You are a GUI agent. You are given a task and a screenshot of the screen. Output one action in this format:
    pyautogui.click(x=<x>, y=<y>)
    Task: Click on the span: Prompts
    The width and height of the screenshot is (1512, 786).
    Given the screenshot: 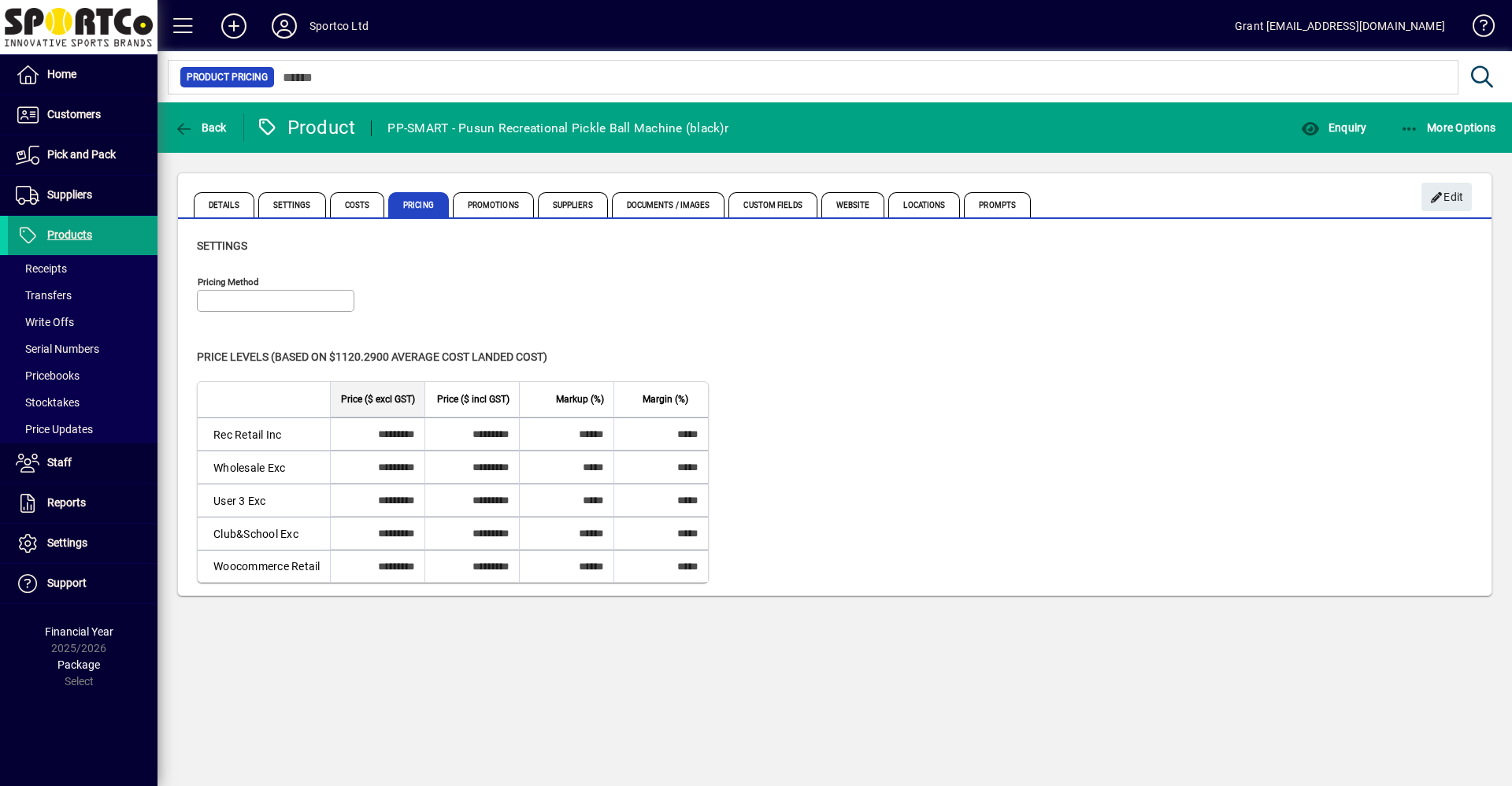 What is the action you would take?
    pyautogui.click(x=998, y=204)
    